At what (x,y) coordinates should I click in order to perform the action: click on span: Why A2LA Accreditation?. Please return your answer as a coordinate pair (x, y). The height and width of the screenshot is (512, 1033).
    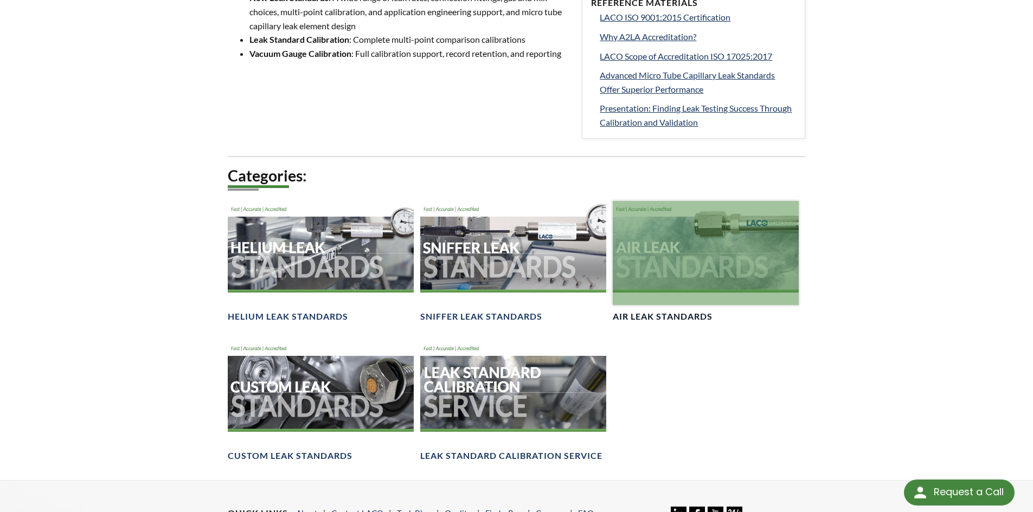
    Looking at the image, I should click on (648, 36).